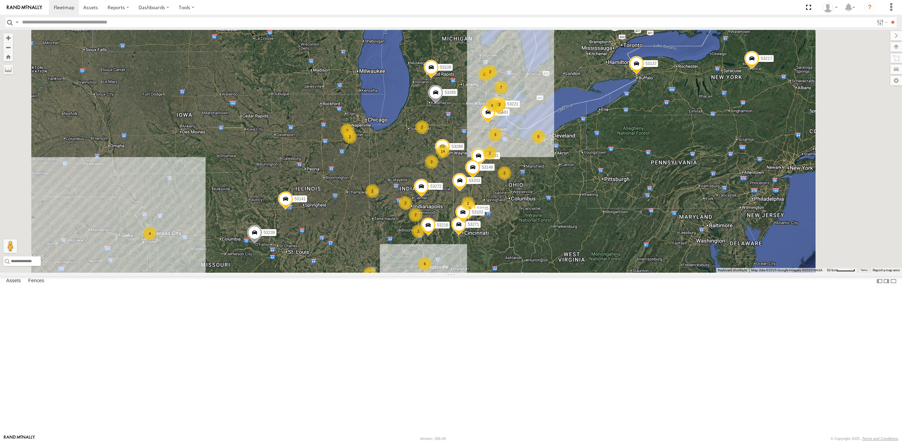  I want to click on span: Map data ©2025 Google Imagery ©2025 NASA, so click(787, 270).